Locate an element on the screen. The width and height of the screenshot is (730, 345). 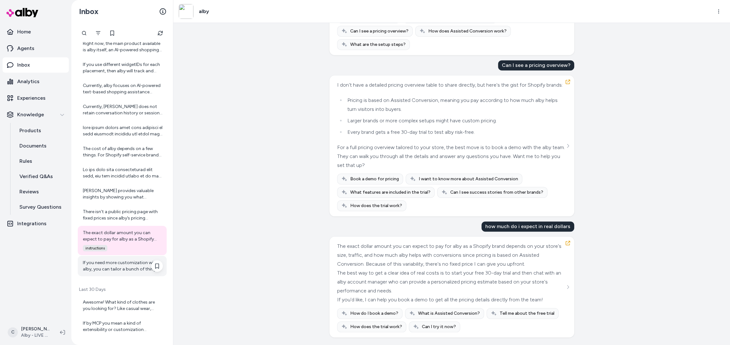
span: Book a demo for pricing is located at coordinates (374, 179).